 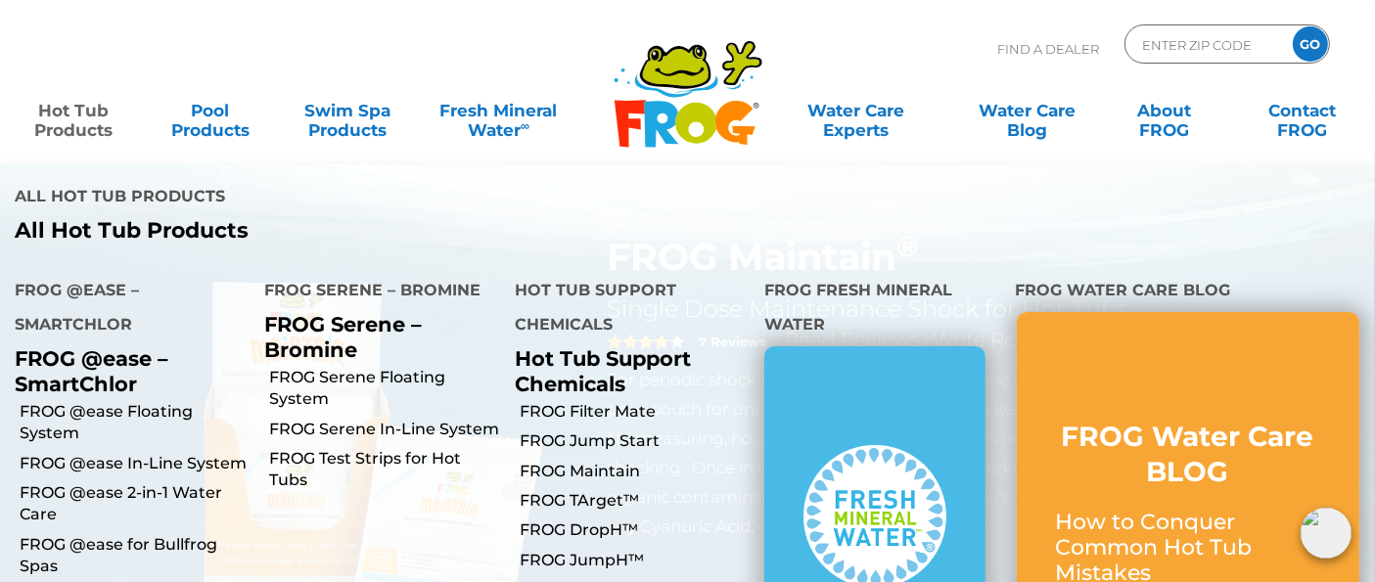 What do you see at coordinates (344, 199) in the screenshot?
I see `h4: All Hot Tub Products` at bounding box center [344, 199].